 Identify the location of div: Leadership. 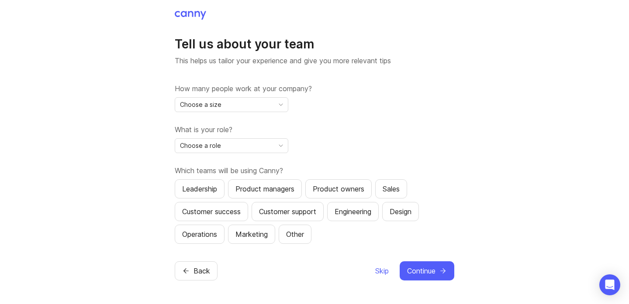
(199, 189).